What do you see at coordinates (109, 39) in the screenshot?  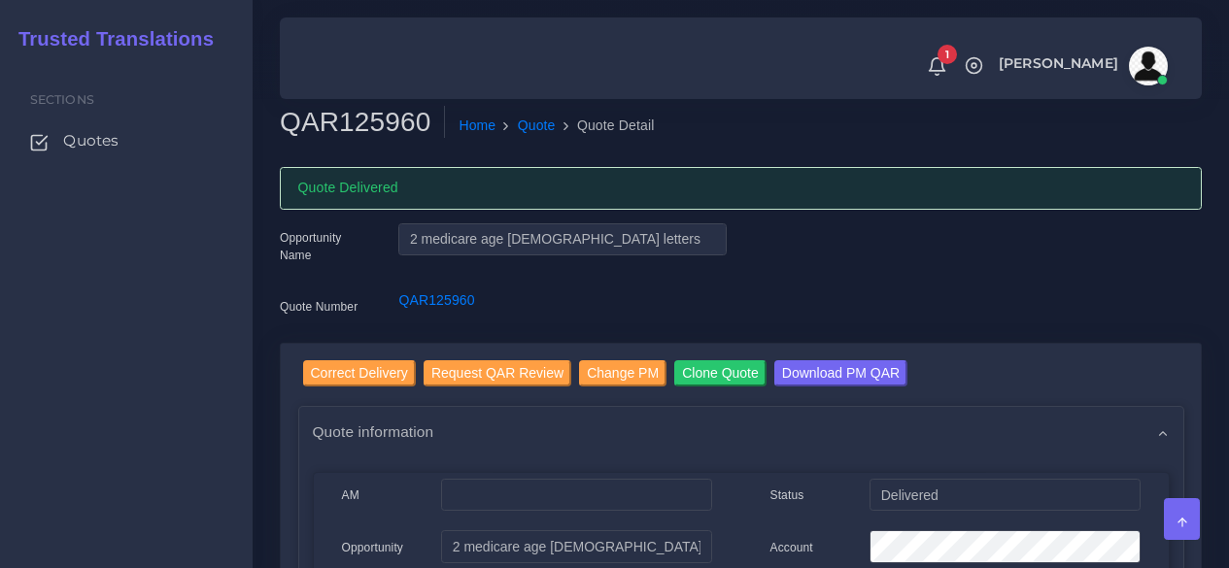 I see `a: Trusted Translations` at bounding box center [109, 39].